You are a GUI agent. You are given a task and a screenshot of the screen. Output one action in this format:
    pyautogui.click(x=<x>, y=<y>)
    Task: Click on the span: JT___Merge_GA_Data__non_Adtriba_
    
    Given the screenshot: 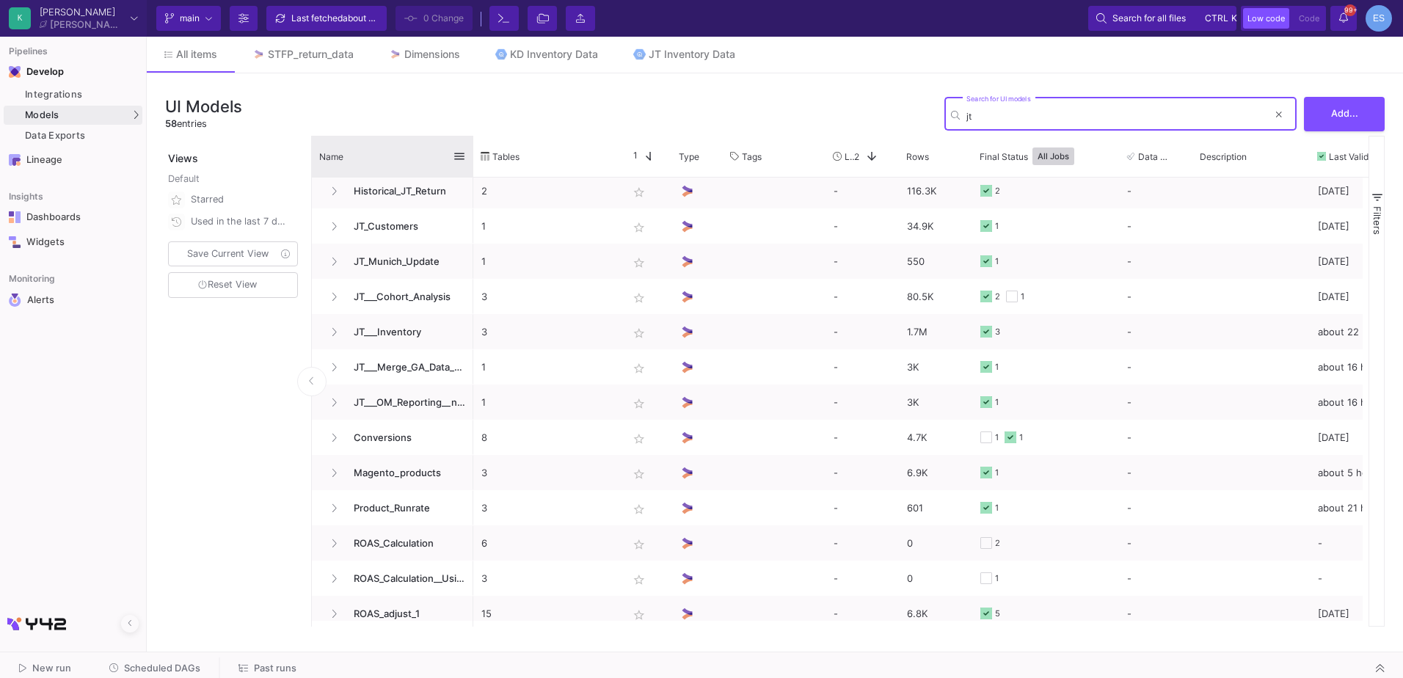 What is the action you would take?
    pyautogui.click(x=405, y=367)
    